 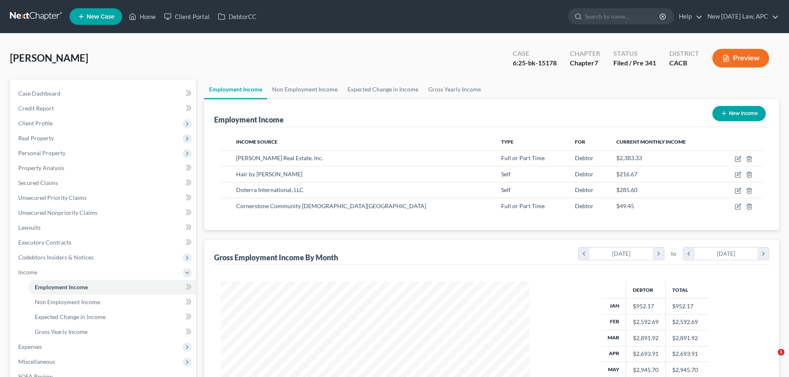 What do you see at coordinates (276, 258) in the screenshot?
I see `div: Gross Employment Income By Month` at bounding box center [276, 258].